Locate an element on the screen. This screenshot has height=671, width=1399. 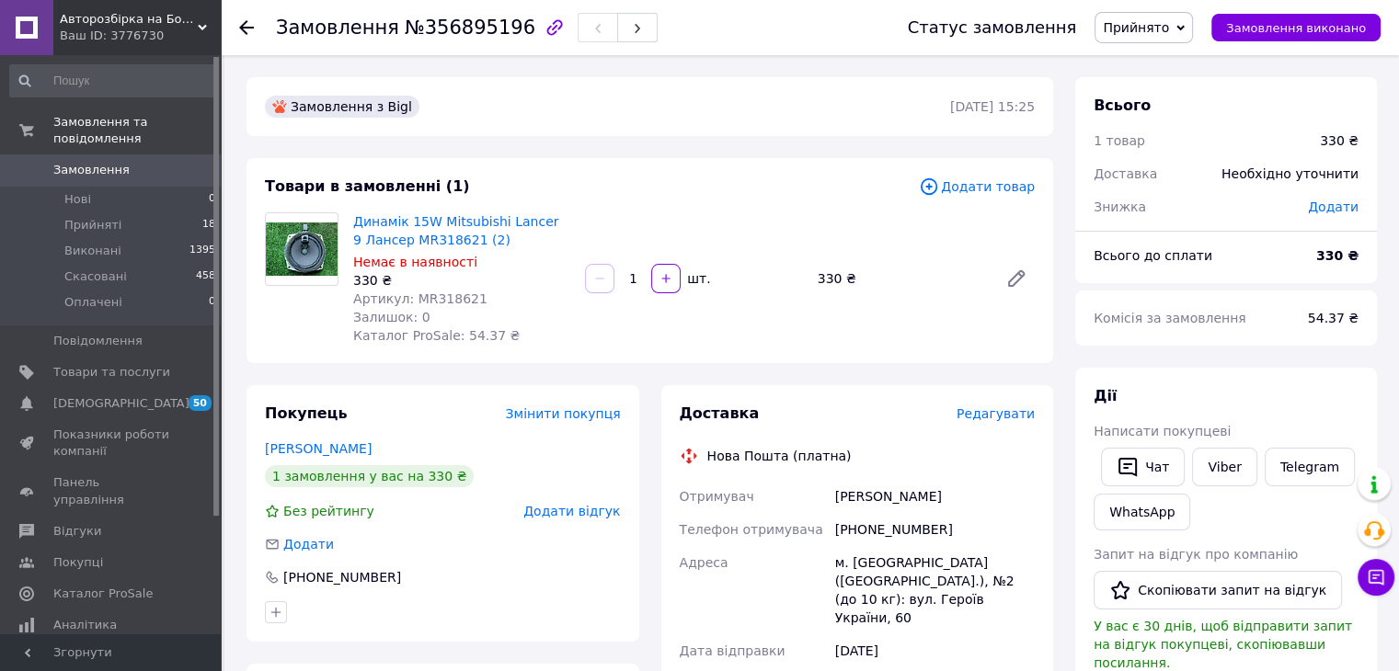
b: 330 ₴ is located at coordinates (1337, 256).